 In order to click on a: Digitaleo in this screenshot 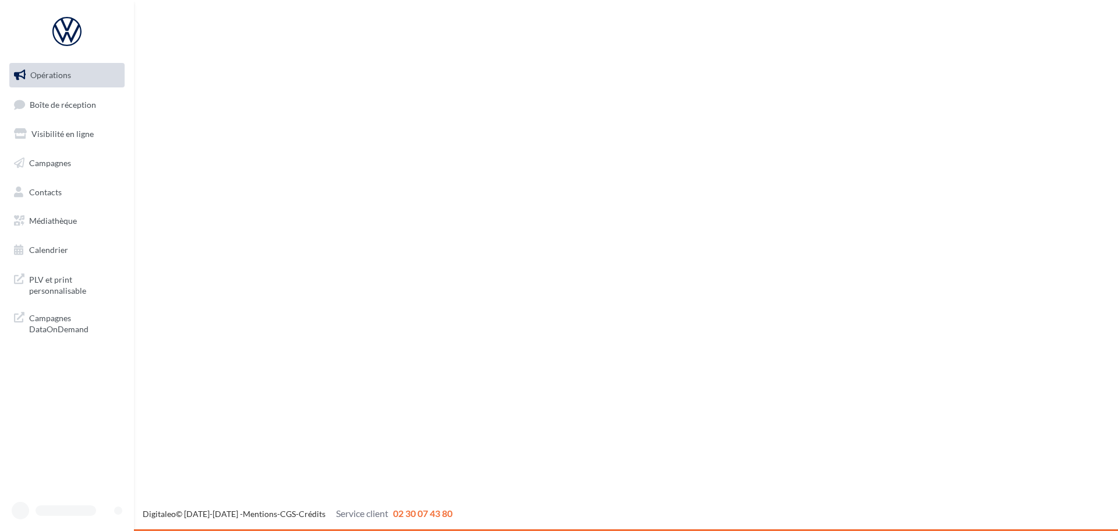, I will do `click(159, 513)`.